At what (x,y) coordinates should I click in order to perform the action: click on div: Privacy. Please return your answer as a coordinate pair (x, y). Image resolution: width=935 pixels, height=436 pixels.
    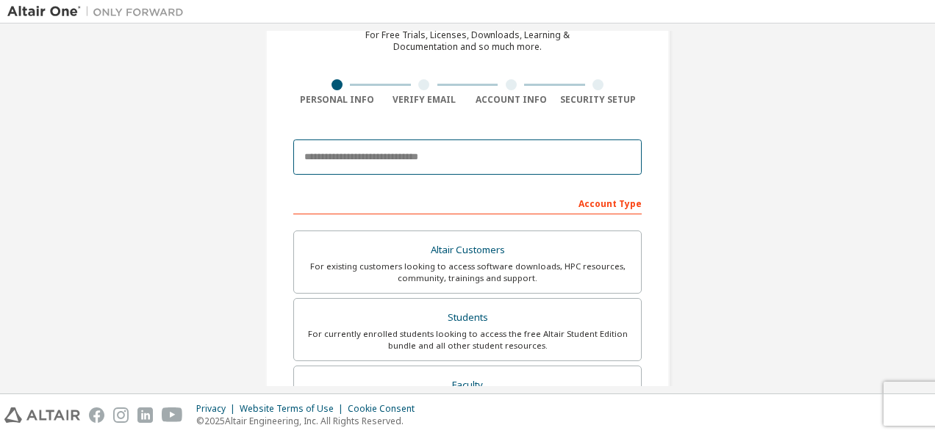
    Looking at the image, I should click on (217, 409).